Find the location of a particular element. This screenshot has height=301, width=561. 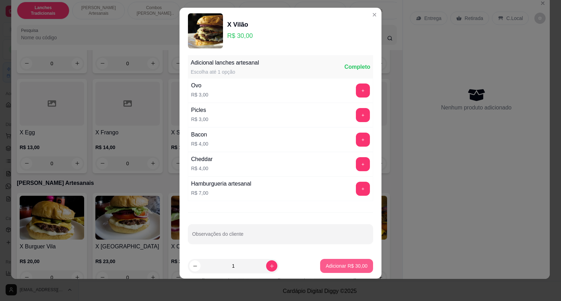

img: product-image is located at coordinates (205, 31).